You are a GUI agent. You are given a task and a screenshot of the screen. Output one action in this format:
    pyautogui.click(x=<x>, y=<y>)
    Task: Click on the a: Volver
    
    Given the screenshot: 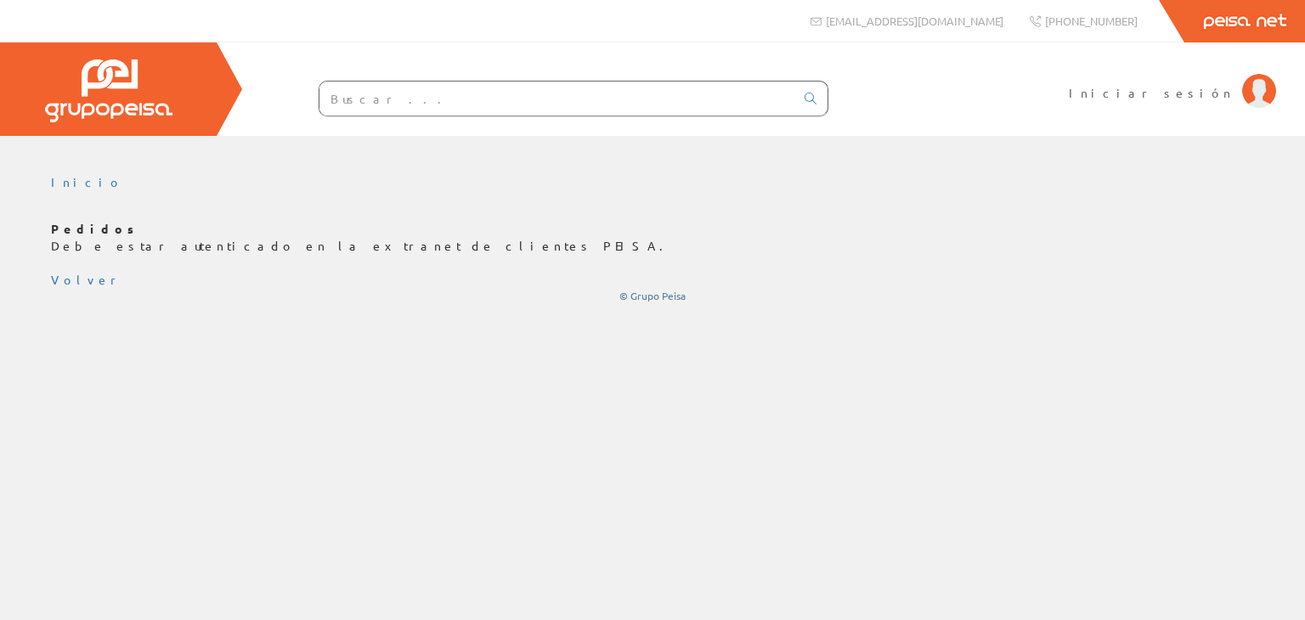 What is the action you would take?
    pyautogui.click(x=87, y=280)
    